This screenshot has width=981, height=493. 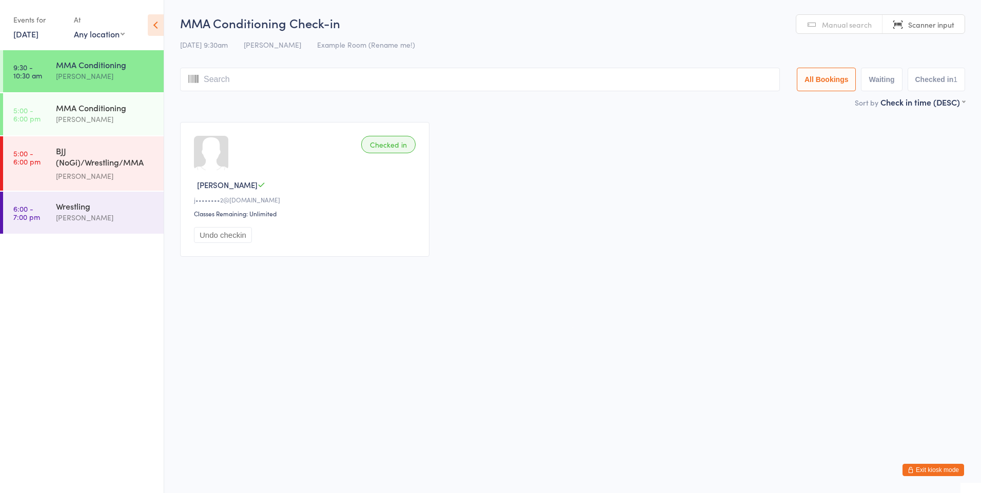 What do you see at coordinates (480, 79) in the screenshot?
I see `input: Search` at bounding box center [480, 79].